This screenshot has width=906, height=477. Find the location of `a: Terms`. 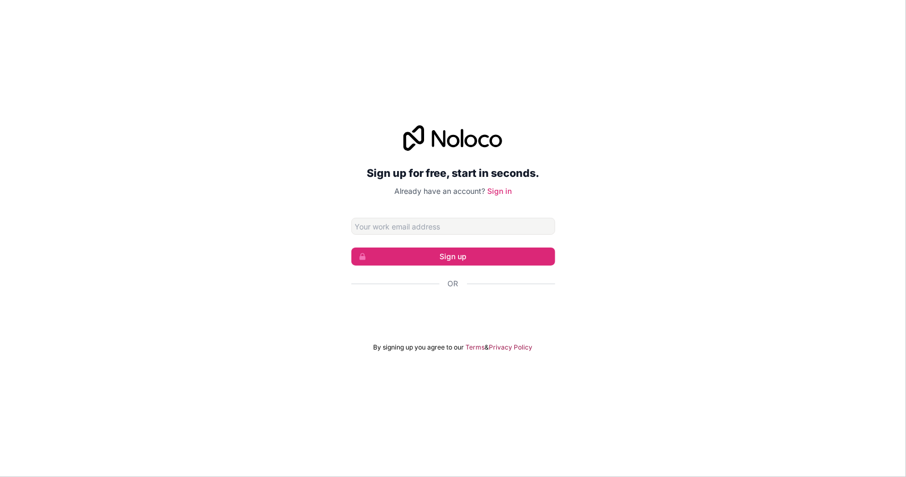

a: Terms is located at coordinates (476, 347).